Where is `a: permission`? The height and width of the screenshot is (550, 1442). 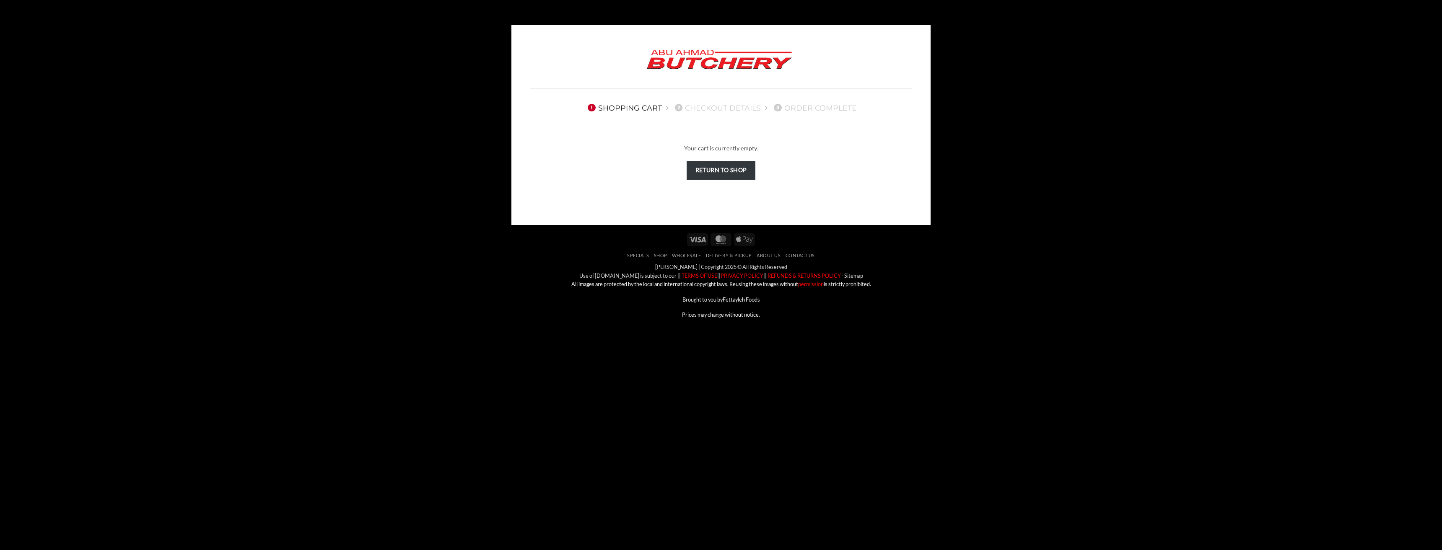 a: permission is located at coordinates (811, 284).